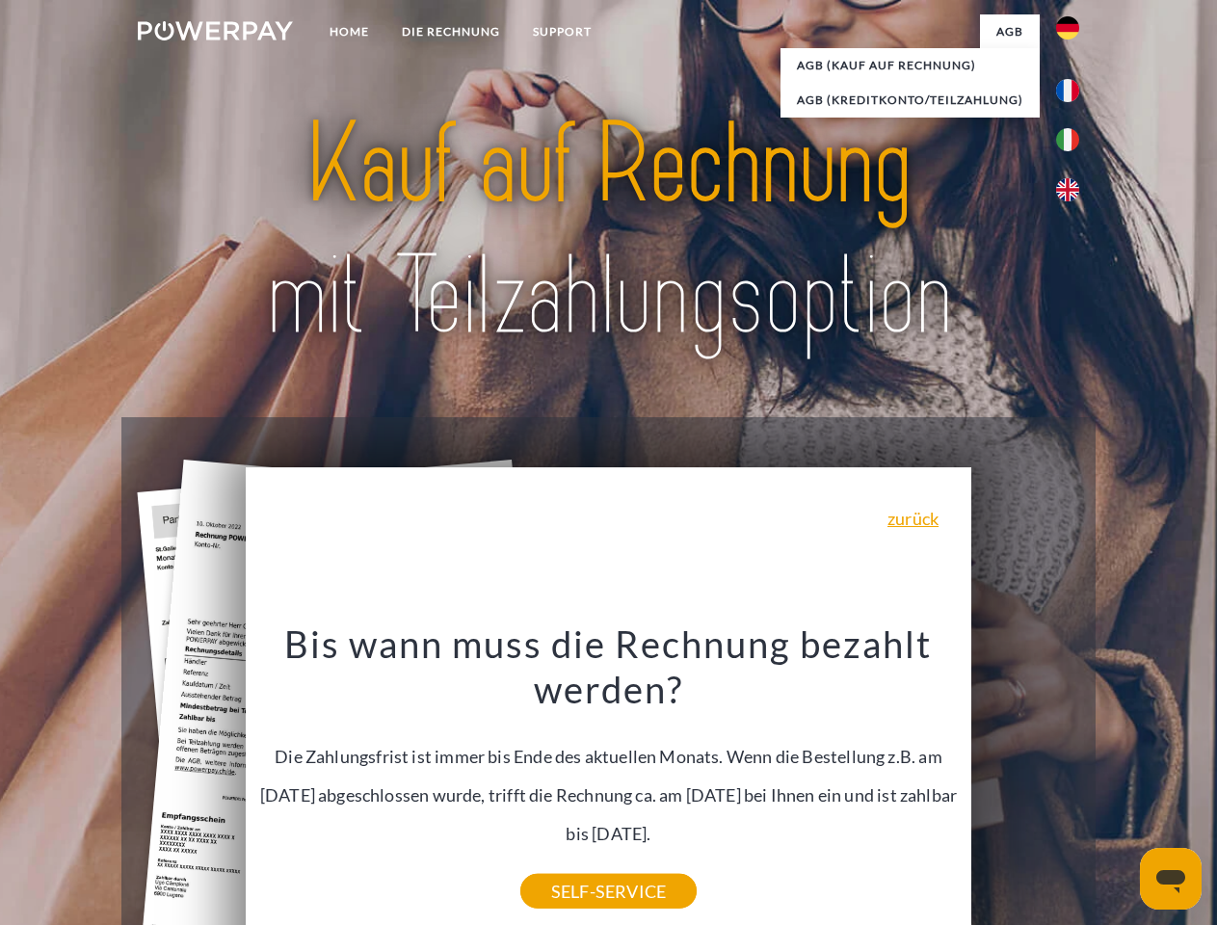  What do you see at coordinates (1068, 91) in the screenshot?
I see `img: fr` at bounding box center [1068, 91].